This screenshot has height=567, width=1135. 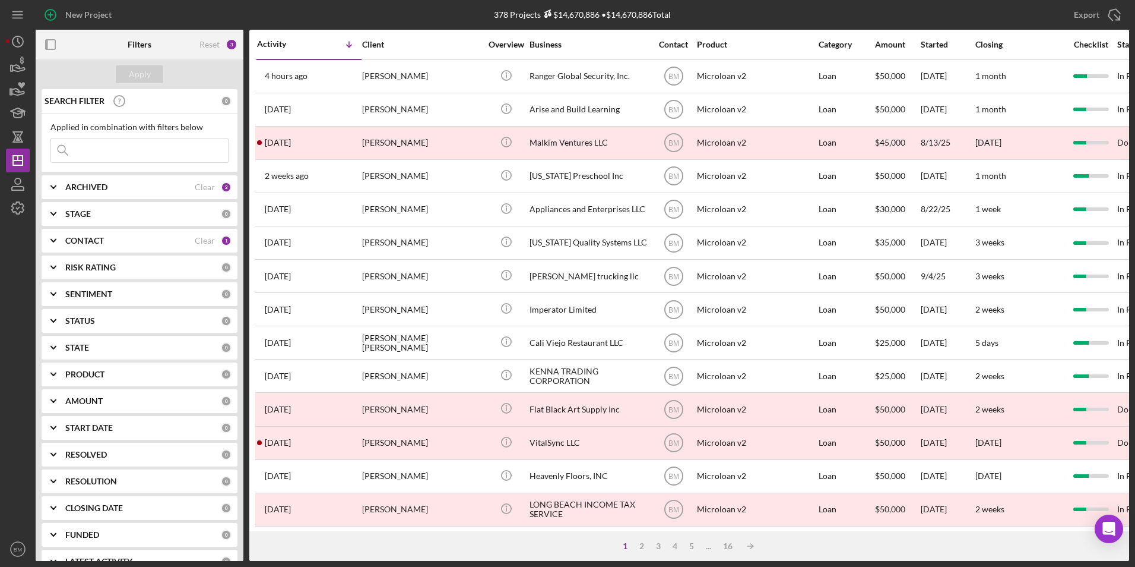 I want to click on time: 2025-09-23 23:34, so click(x=278, y=143).